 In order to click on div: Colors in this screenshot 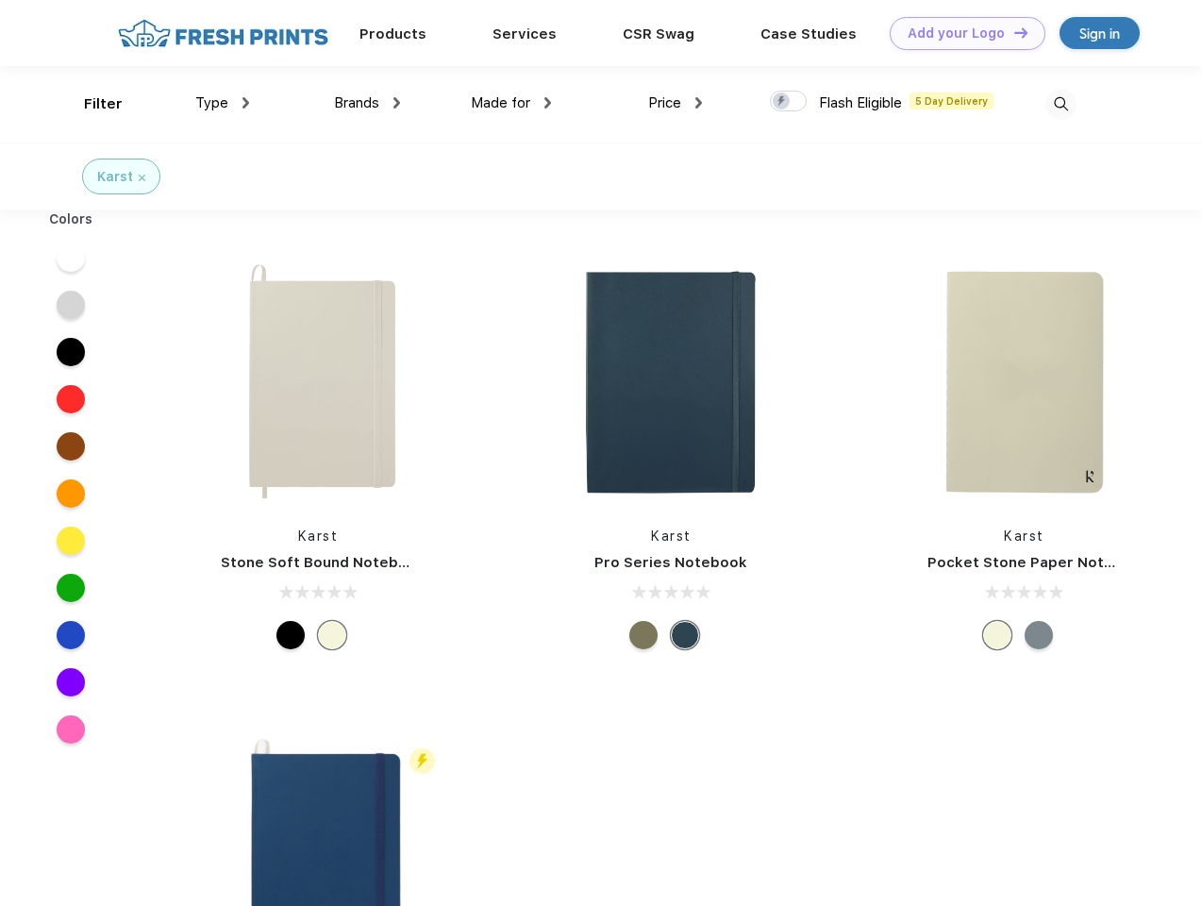, I will do `click(71, 219)`.